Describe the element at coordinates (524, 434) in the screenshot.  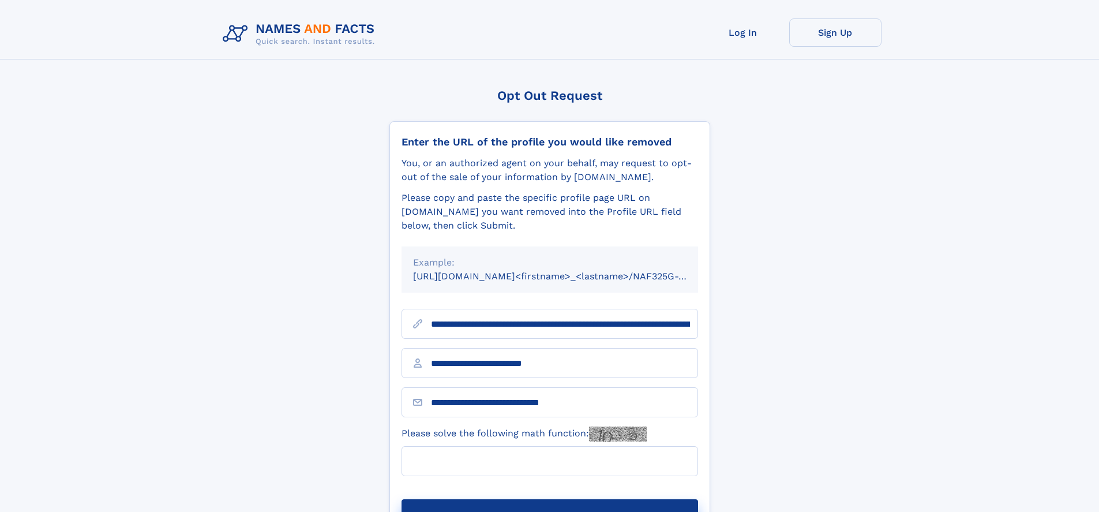
I see `label: Please solve the following math function:` at that location.